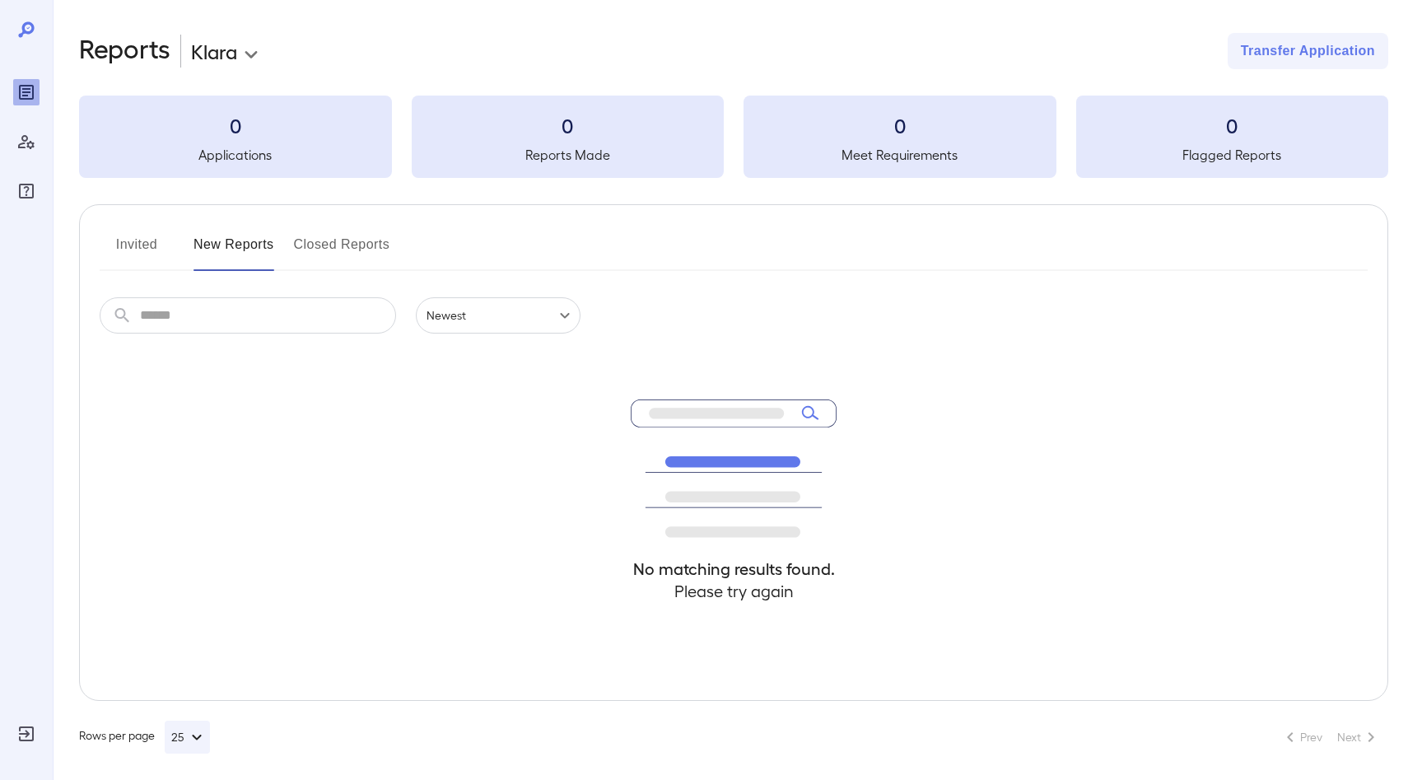 The width and height of the screenshot is (1408, 780). What do you see at coordinates (214, 51) in the screenshot?
I see `p: Klara` at bounding box center [214, 51].